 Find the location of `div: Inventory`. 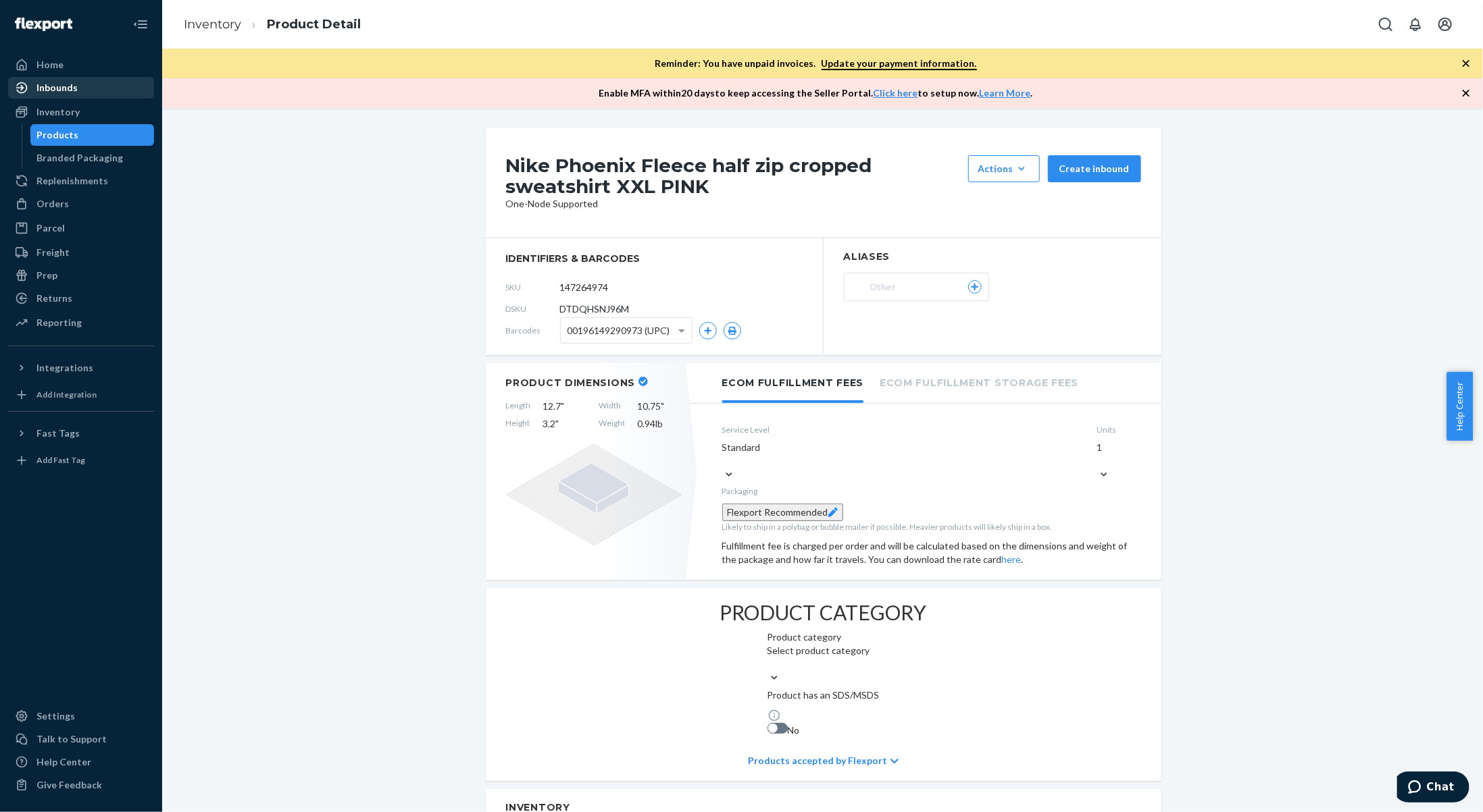

div: Inventory is located at coordinates (58, 112).